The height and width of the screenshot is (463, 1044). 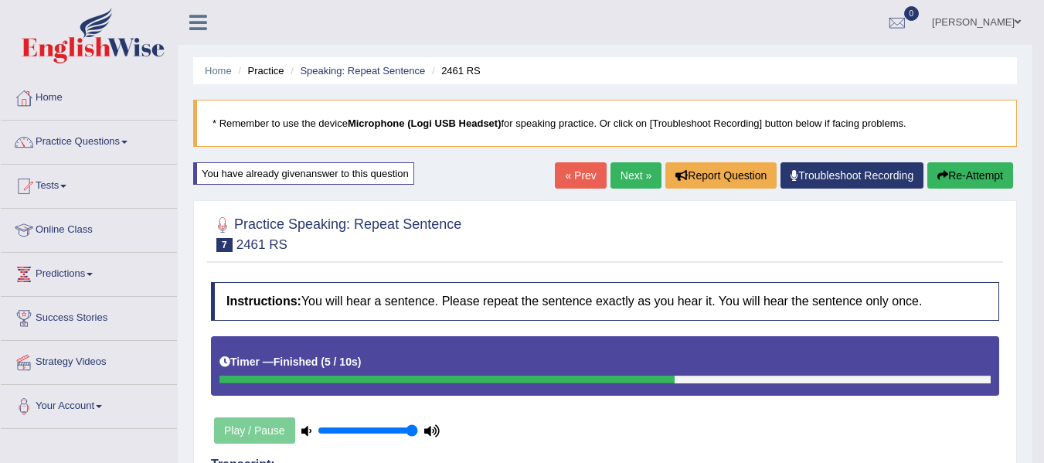 I want to click on div: You have already given answer to this question, so click(x=304, y=173).